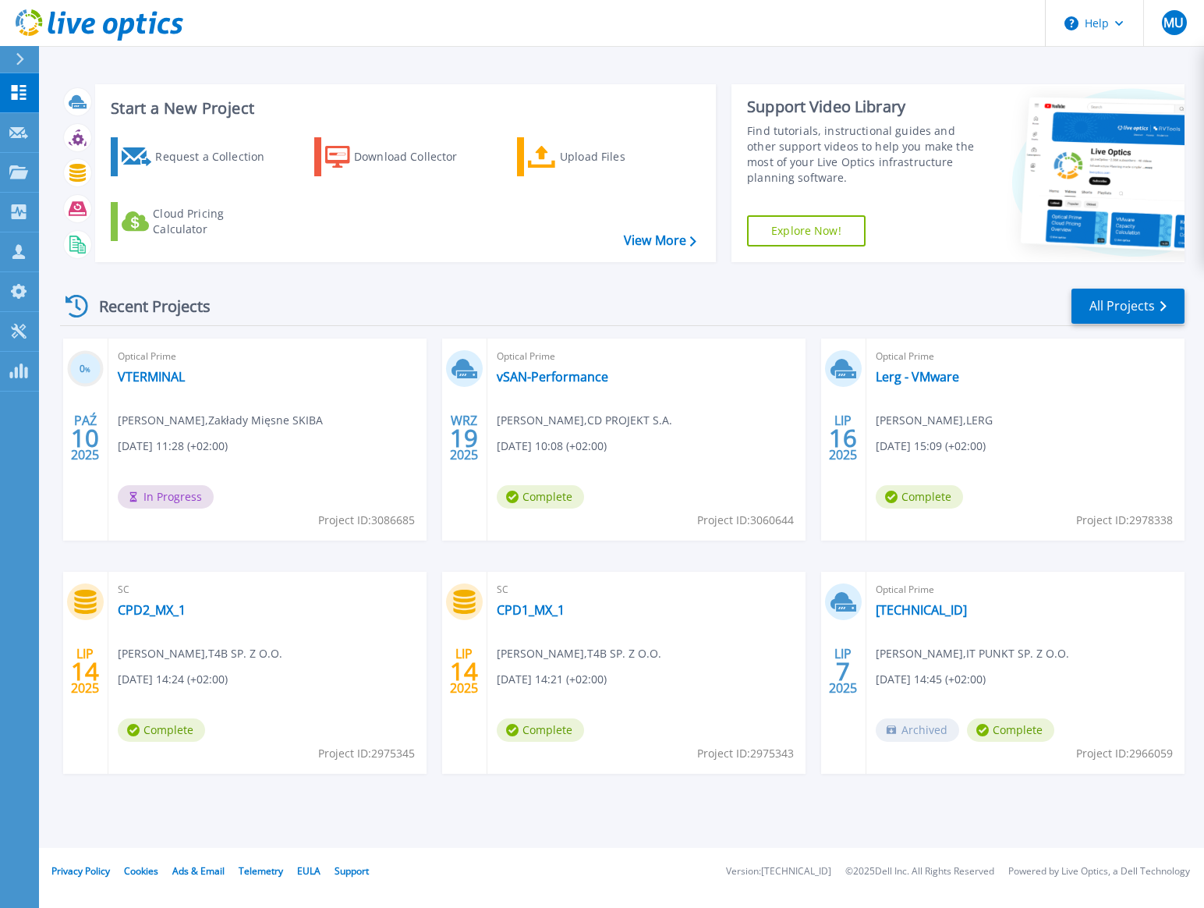 Image resolution: width=1204 pixels, height=908 pixels. Describe the element at coordinates (367, 520) in the screenshot. I see `span: Project ID: 3086685` at that location.